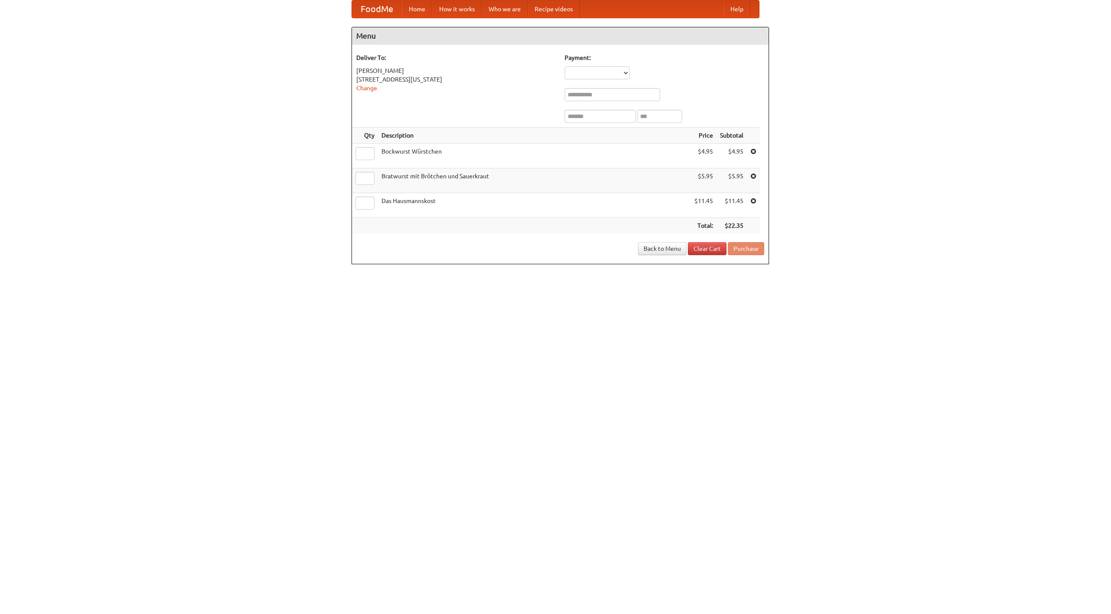 This screenshot has width=1111, height=614. I want to click on th: $22.35, so click(732, 226).